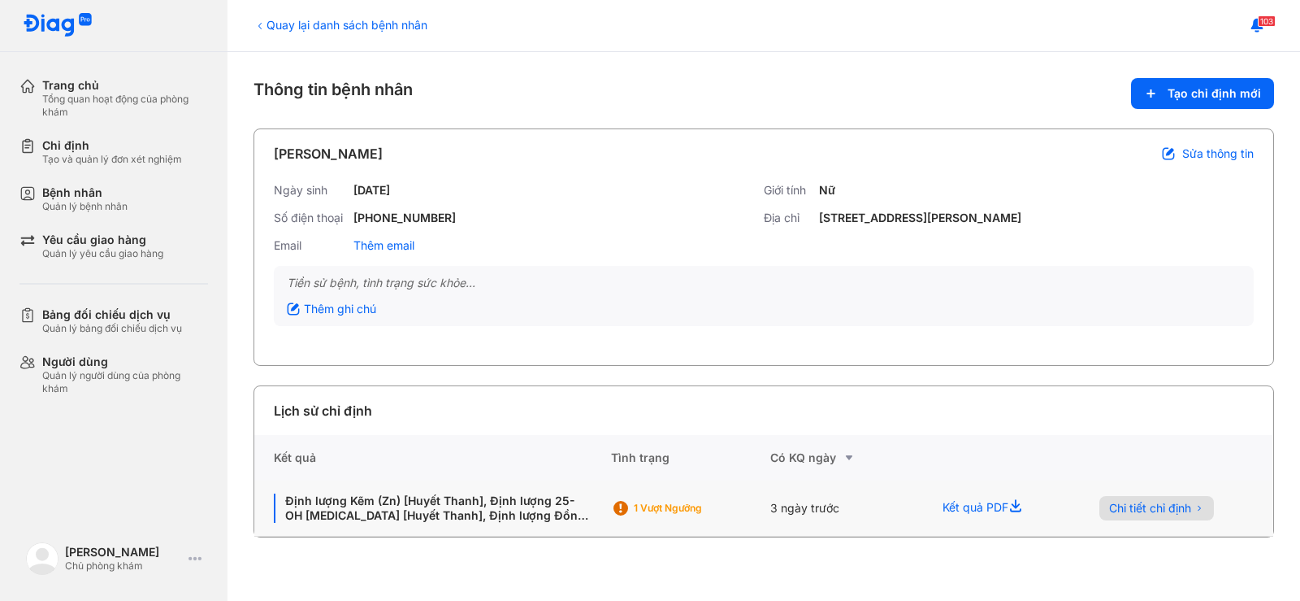 The height and width of the screenshot is (601, 1300). What do you see at coordinates (102, 240) in the screenshot?
I see `div: Yêu cầu giao hàng` at bounding box center [102, 240].